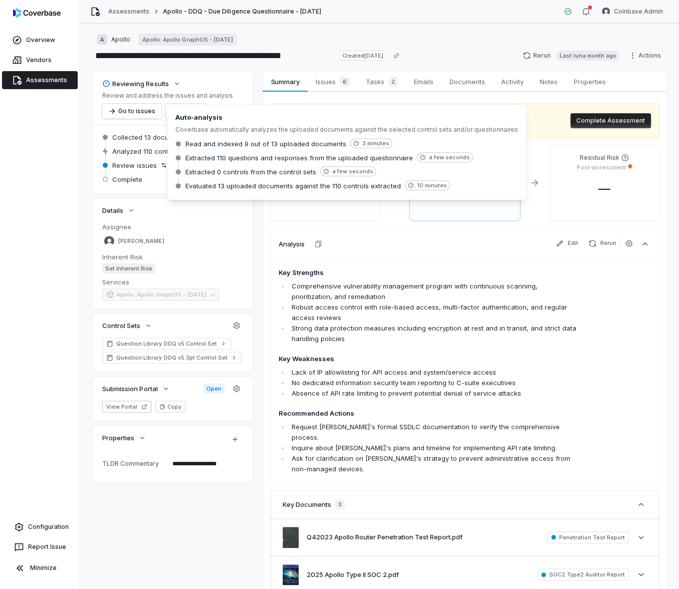  What do you see at coordinates (166, 344) in the screenshot?
I see `a: Question Library DDQ v5 Control Set` at bounding box center [166, 344].